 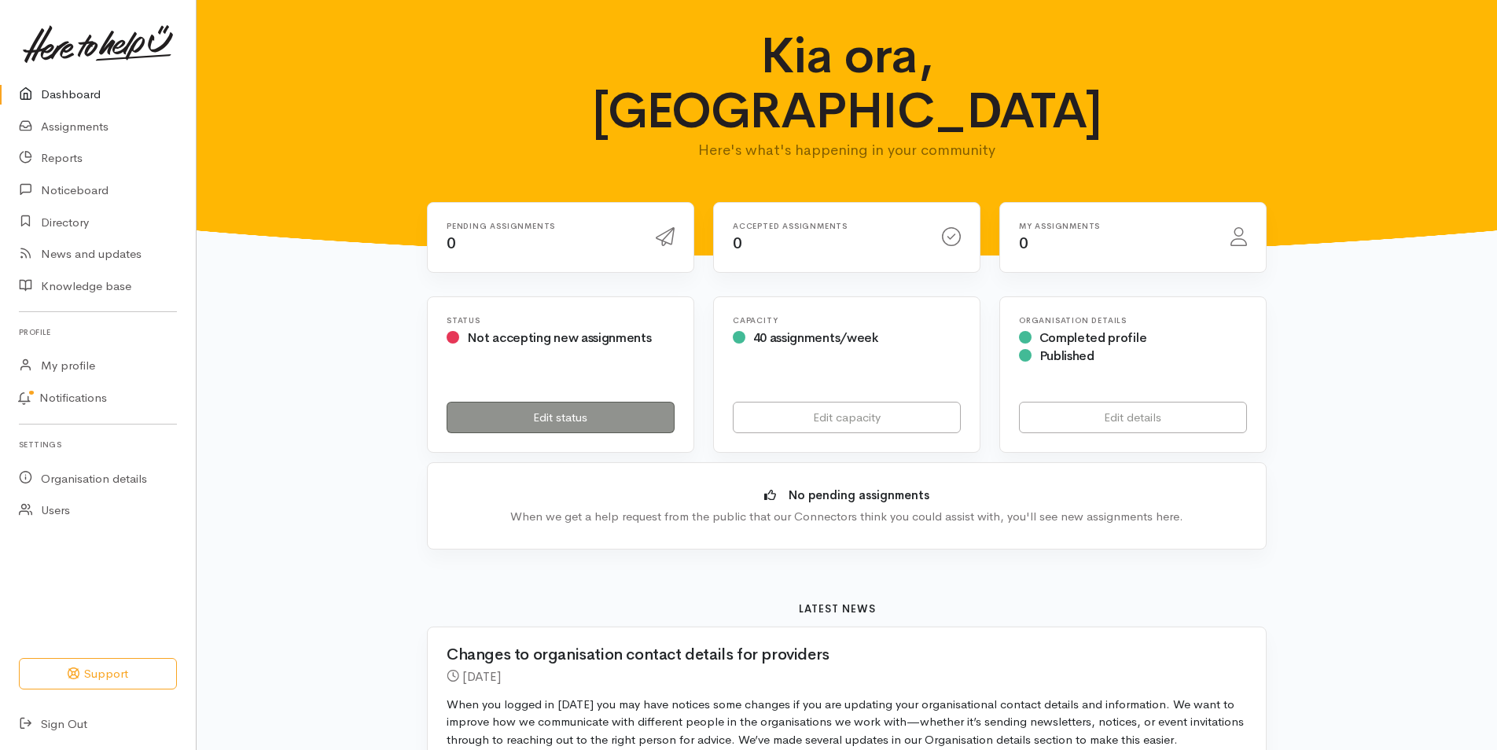 What do you see at coordinates (847, 417) in the screenshot?
I see `a: Edit capacity` at bounding box center [847, 417].